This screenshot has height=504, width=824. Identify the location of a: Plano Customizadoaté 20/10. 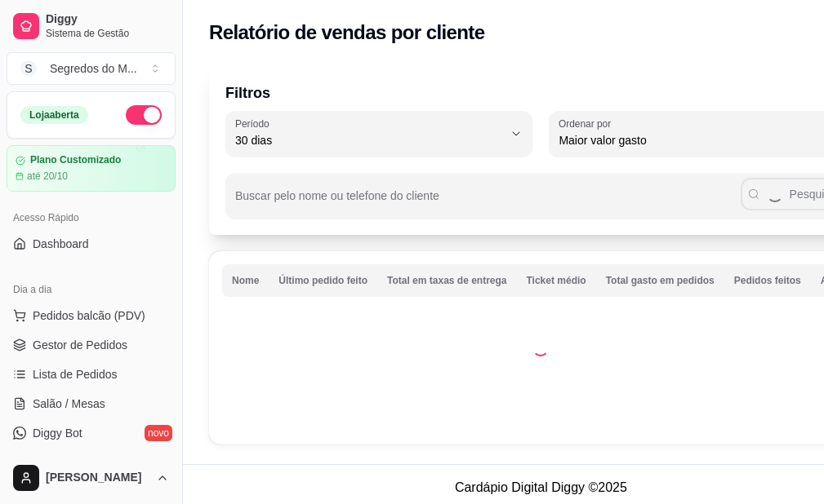
(91, 168).